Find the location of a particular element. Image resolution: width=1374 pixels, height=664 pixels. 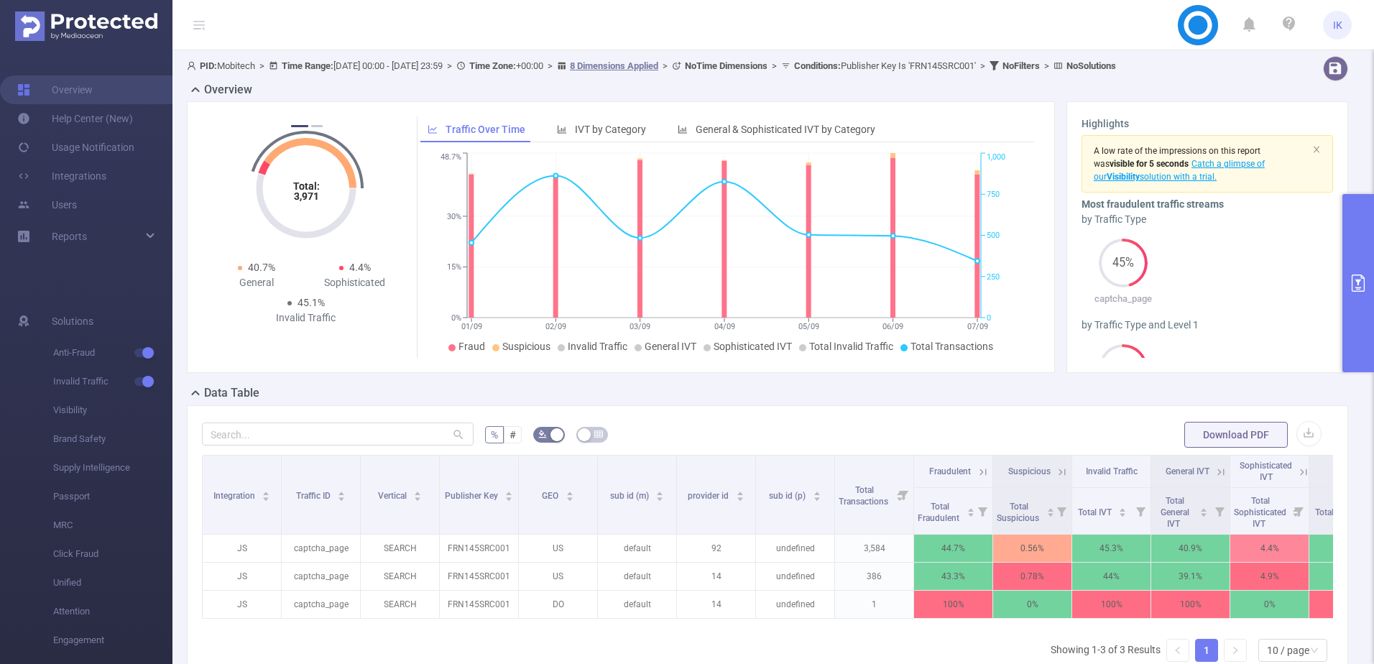

span: General & Sophisticated IVT by Category is located at coordinates (785, 129).